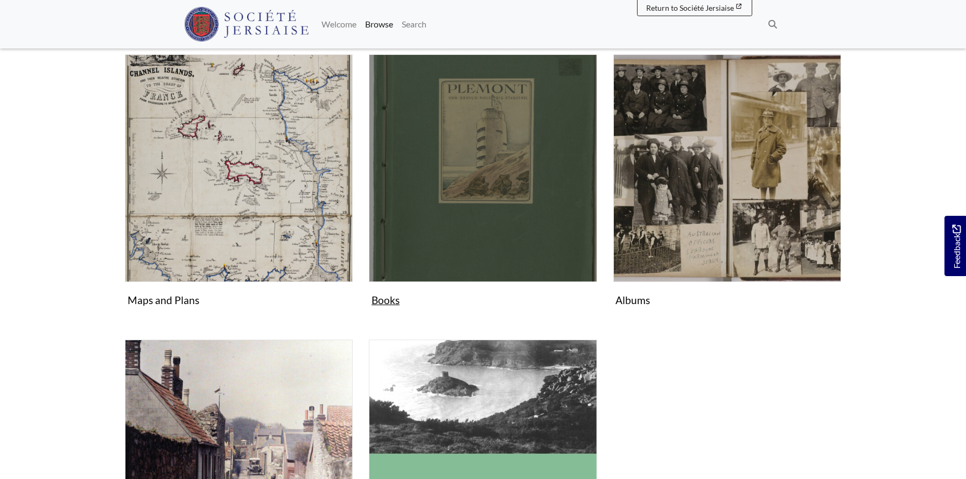 The height and width of the screenshot is (479, 966). What do you see at coordinates (690, 8) in the screenshot?
I see `span: Return to Société Jersiaise` at bounding box center [690, 8].